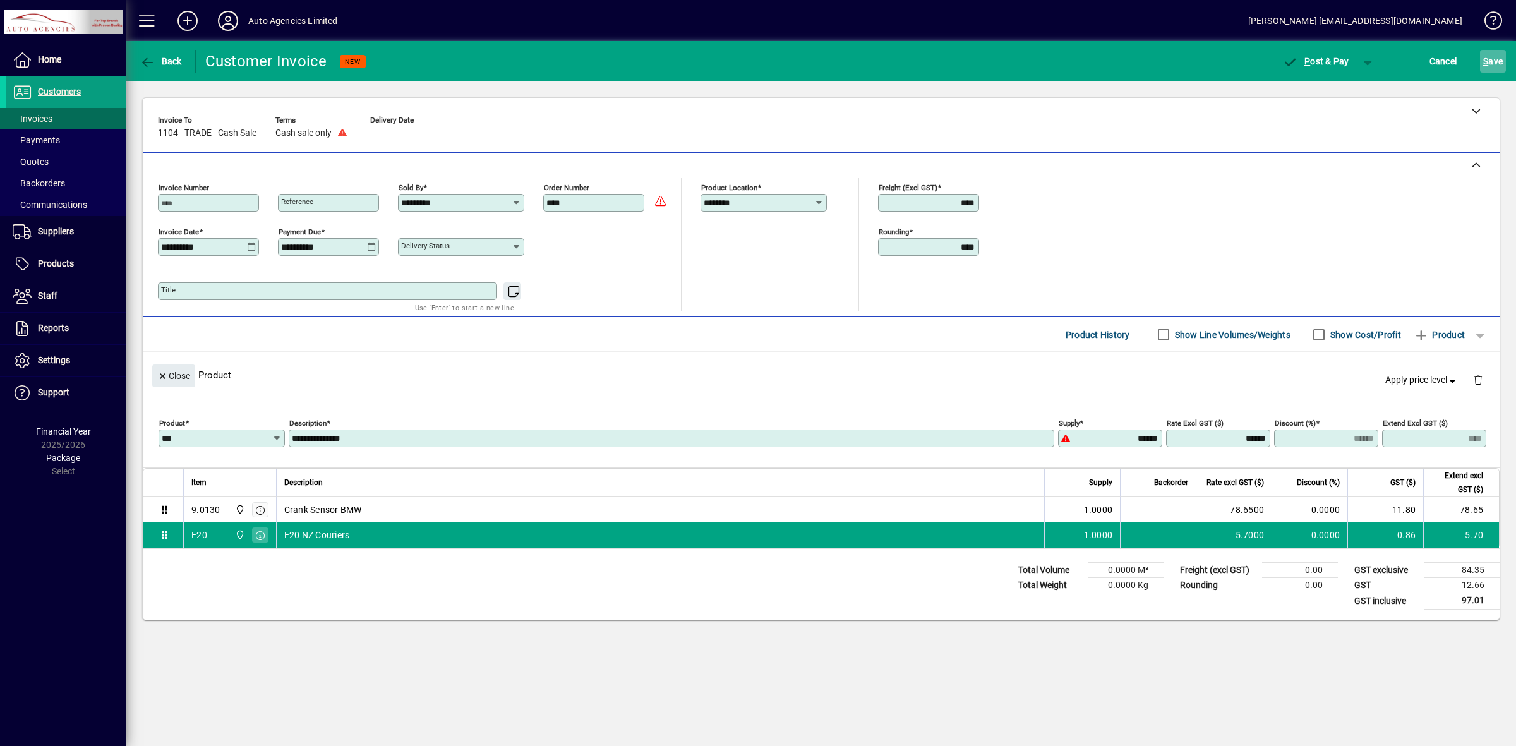 This screenshot has height=746, width=1516. I want to click on button: Product, so click(1439, 335).